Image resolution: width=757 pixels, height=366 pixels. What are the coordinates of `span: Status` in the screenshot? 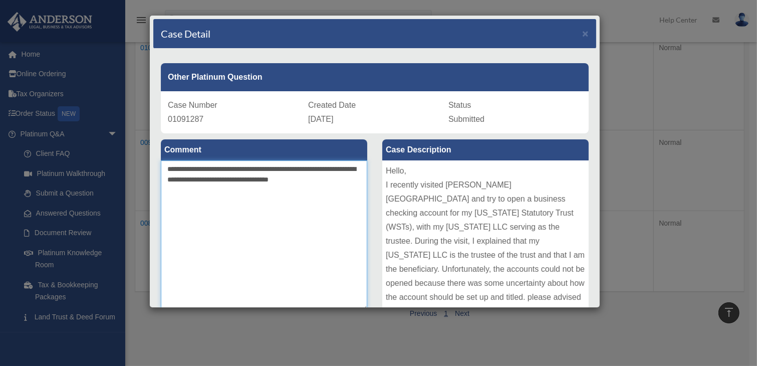 It's located at (459, 105).